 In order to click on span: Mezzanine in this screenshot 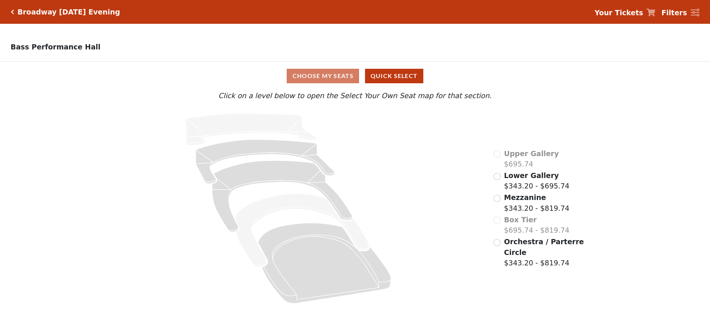, I will do `click(524, 197)`.